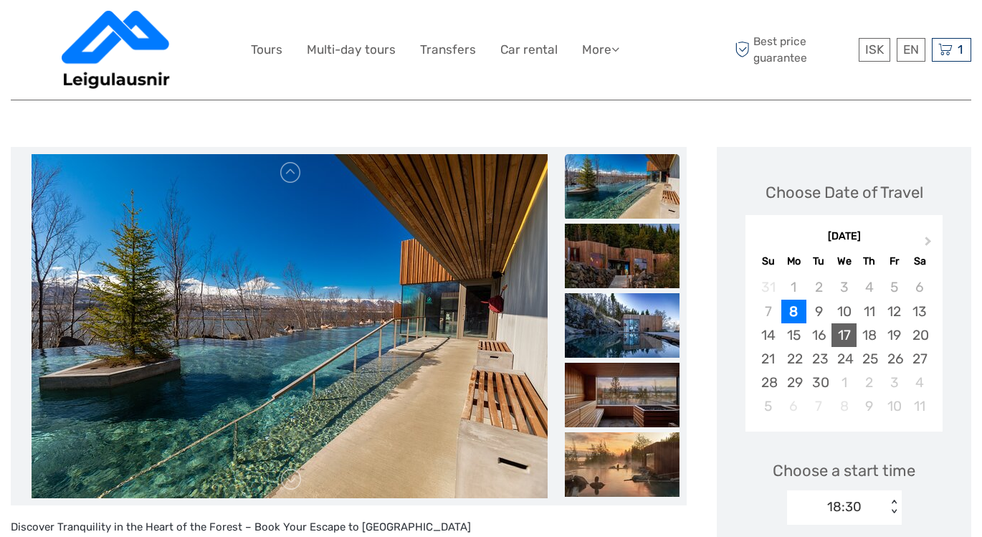 Image resolution: width=982 pixels, height=537 pixels. What do you see at coordinates (919, 359) in the screenshot?
I see `div: Choose Saturday, September 27th, 2025` at bounding box center [919, 359].